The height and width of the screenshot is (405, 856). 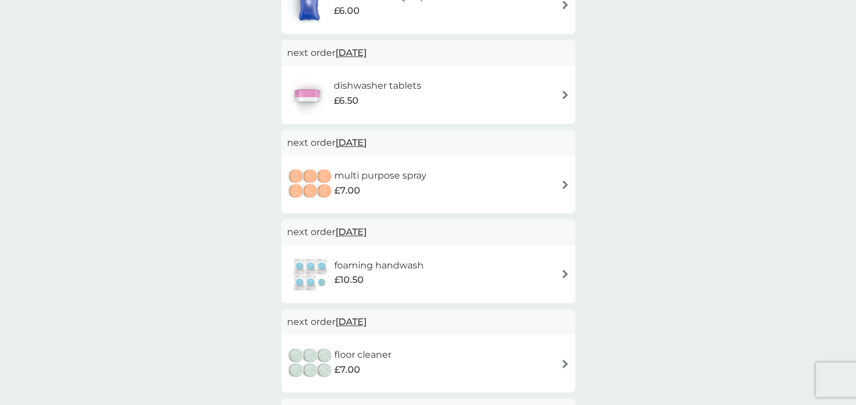 What do you see at coordinates (311, 184) in the screenshot?
I see `img: multi purpose spray` at bounding box center [311, 184].